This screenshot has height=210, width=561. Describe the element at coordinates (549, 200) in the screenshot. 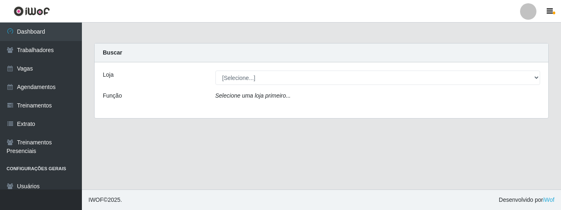

I see `a: iWof` at that location.